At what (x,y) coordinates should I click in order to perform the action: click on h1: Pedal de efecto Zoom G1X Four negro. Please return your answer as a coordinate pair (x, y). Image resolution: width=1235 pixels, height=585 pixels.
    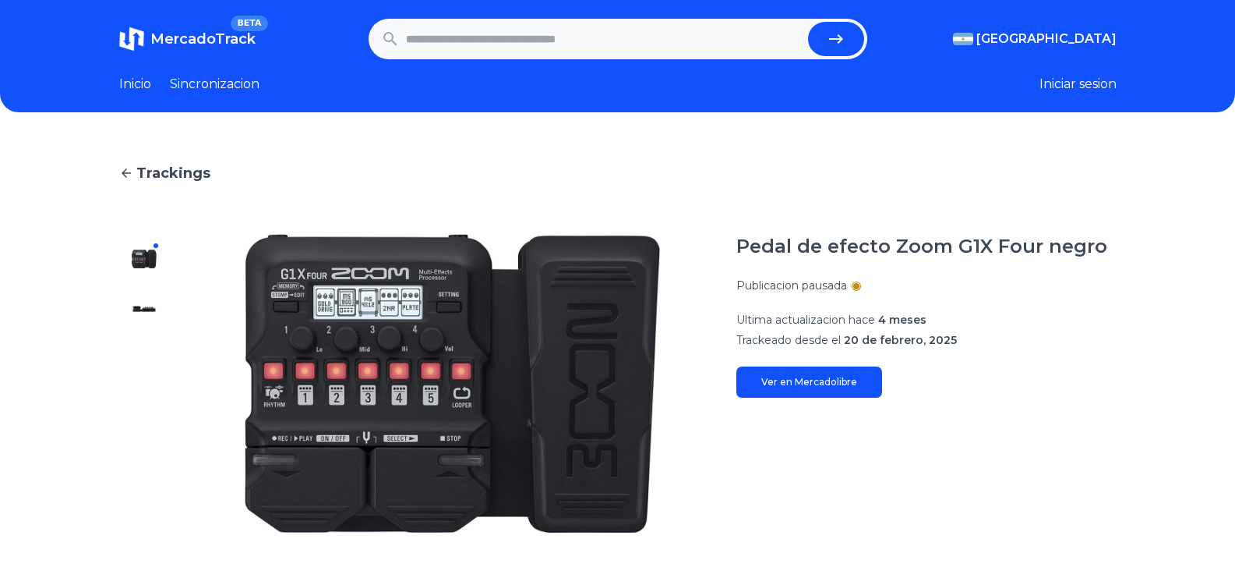
    Looking at the image, I should click on (922, 246).